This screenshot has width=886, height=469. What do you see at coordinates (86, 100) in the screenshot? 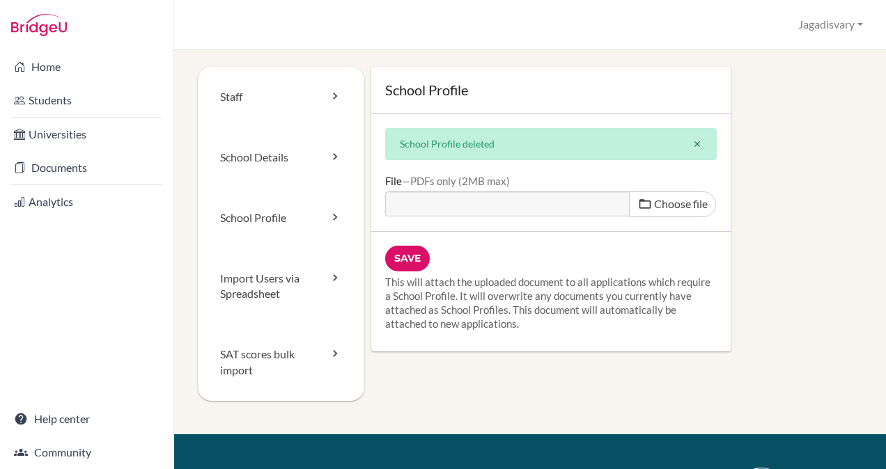
I see `a: Students` at bounding box center [86, 100].